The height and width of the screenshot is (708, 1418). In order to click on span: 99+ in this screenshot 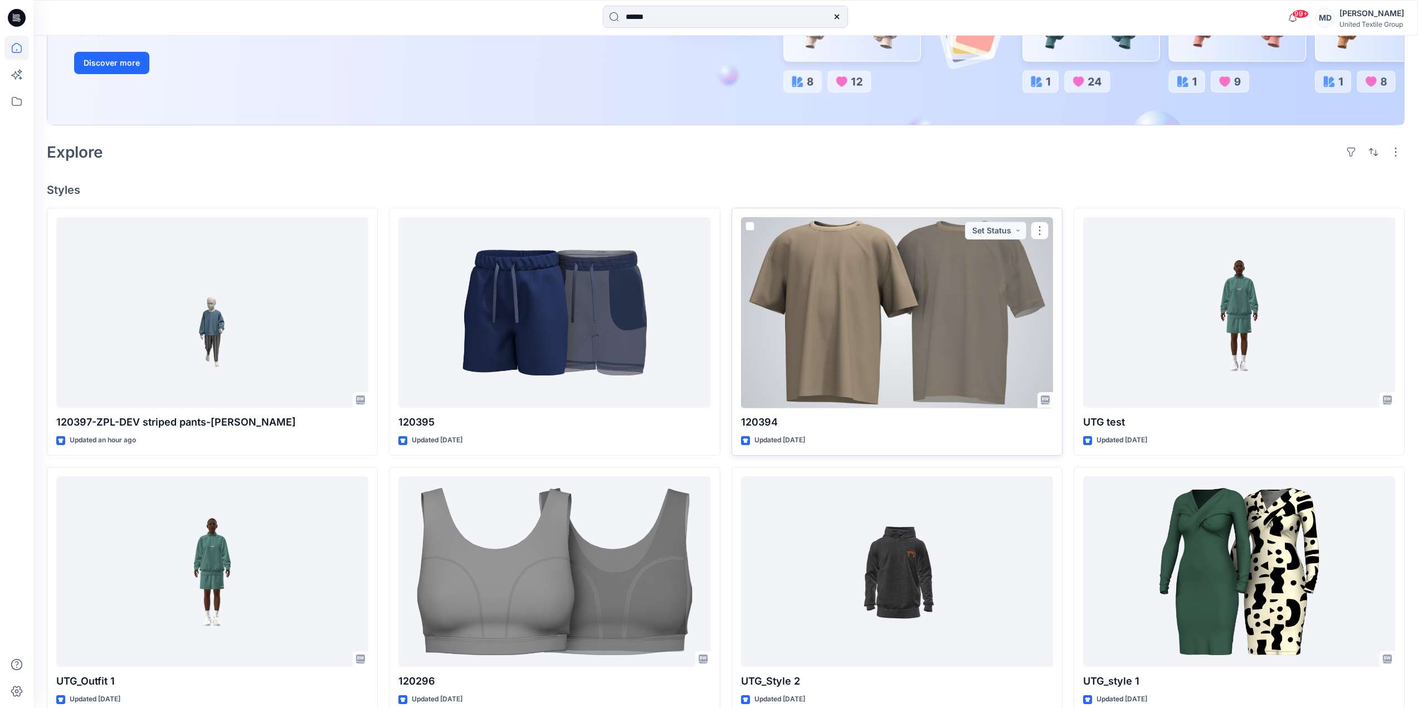, I will do `click(1300, 14)`.